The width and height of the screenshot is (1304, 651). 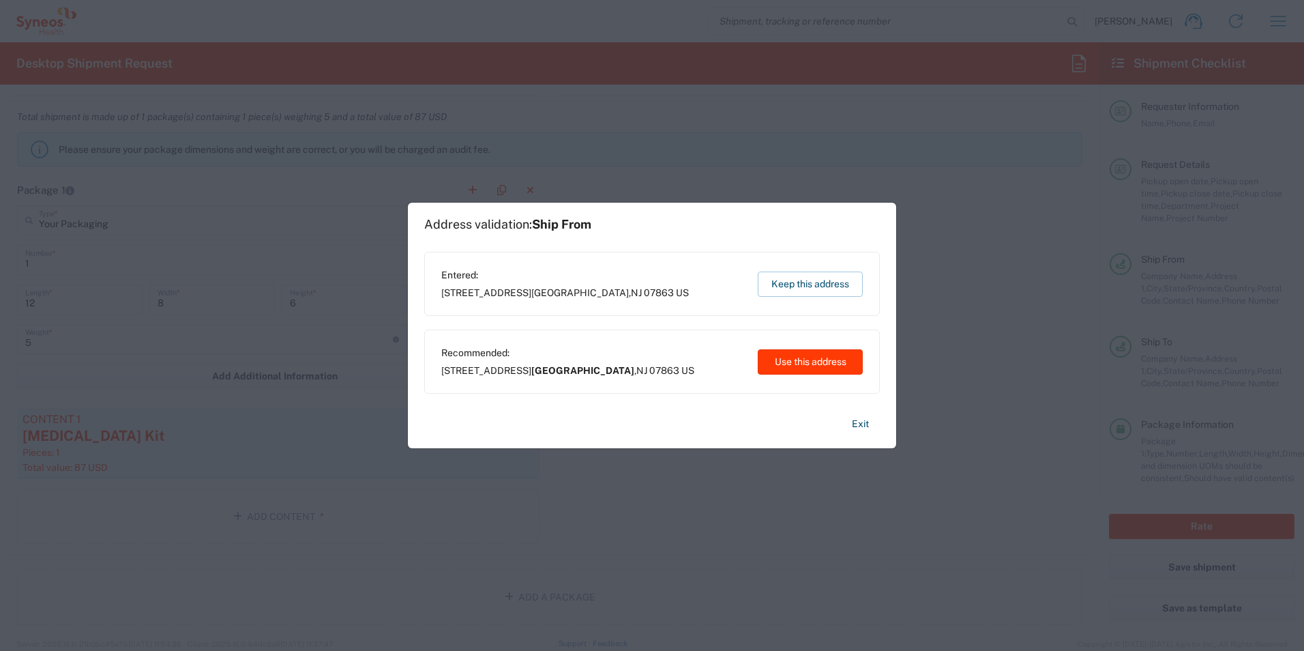 What do you see at coordinates (860, 424) in the screenshot?
I see `button: Exit` at bounding box center [860, 424].